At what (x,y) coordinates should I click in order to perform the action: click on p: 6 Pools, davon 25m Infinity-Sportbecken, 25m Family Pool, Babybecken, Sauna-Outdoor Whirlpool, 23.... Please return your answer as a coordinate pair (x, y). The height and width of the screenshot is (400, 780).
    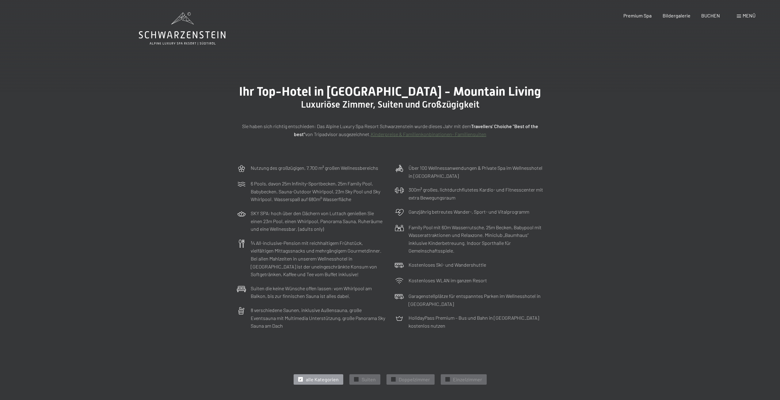
    Looking at the image, I should click on (318, 191).